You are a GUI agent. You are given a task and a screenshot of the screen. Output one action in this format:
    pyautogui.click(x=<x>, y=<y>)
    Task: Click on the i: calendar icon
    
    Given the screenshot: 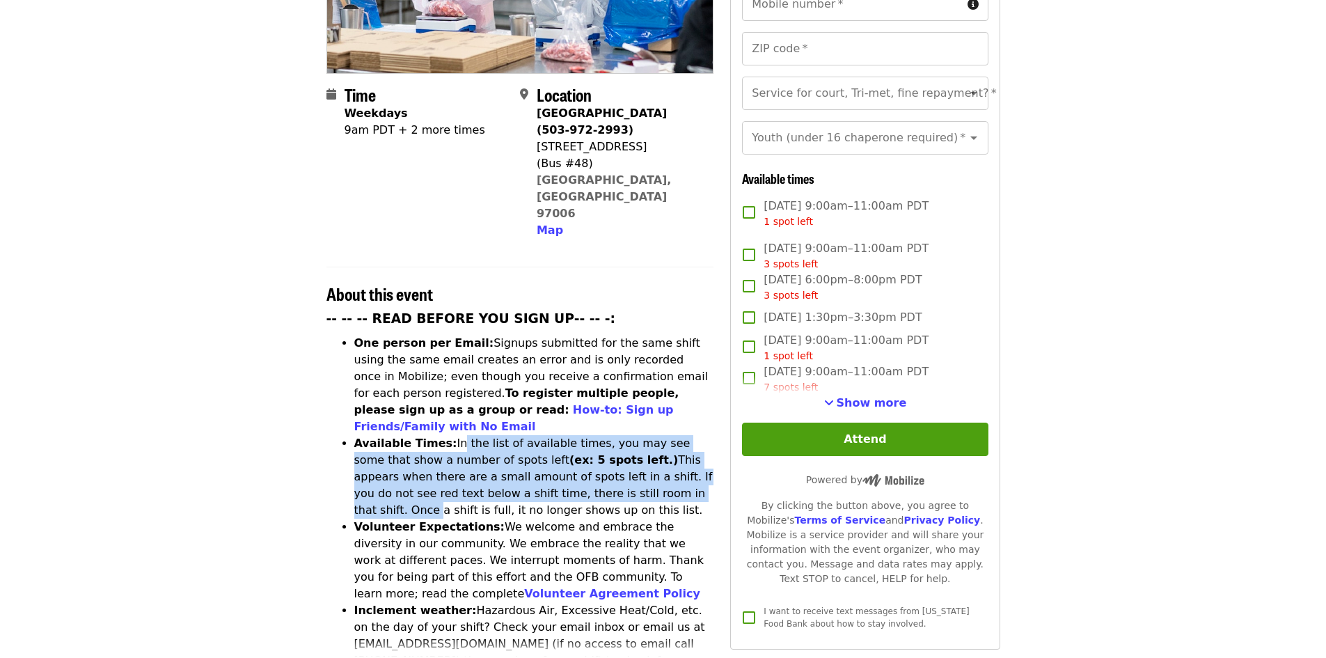 What is the action you would take?
    pyautogui.click(x=331, y=94)
    